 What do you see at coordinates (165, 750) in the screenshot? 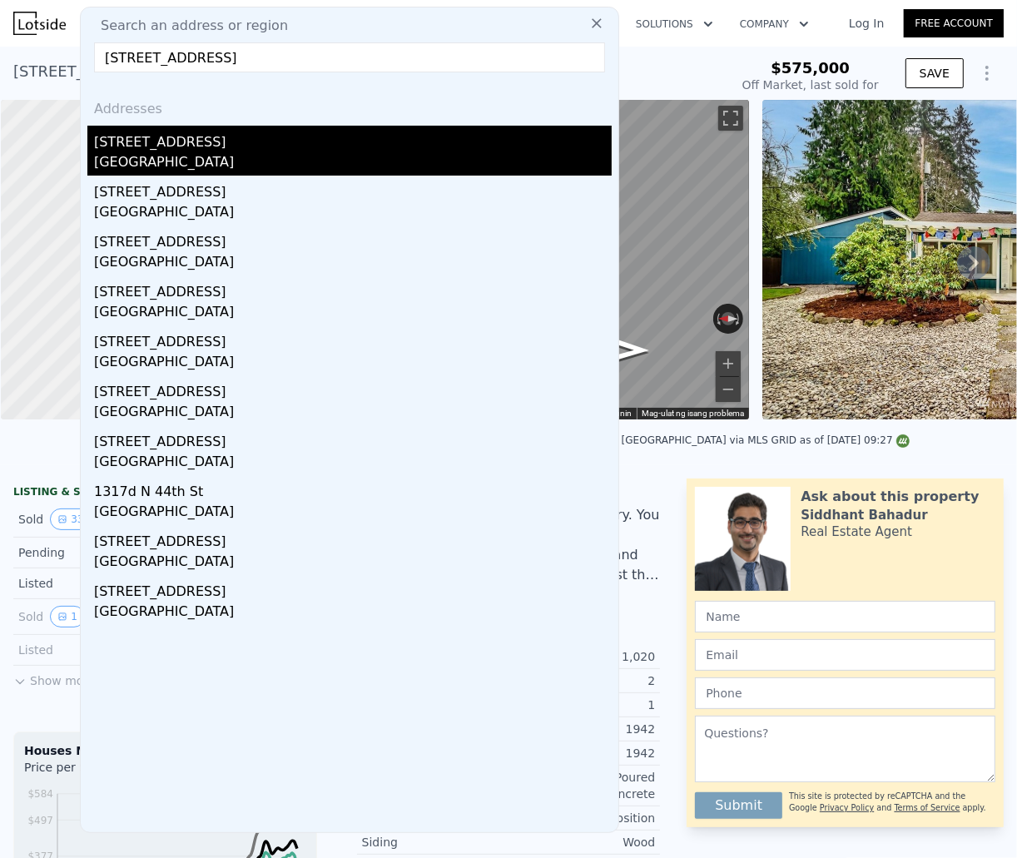
I see `div: Houses Median Sale` at bounding box center [165, 750].